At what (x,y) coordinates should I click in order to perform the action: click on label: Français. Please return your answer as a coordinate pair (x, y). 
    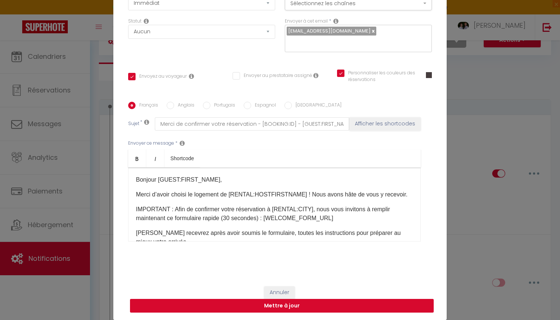
    Looking at the image, I should click on (147, 106).